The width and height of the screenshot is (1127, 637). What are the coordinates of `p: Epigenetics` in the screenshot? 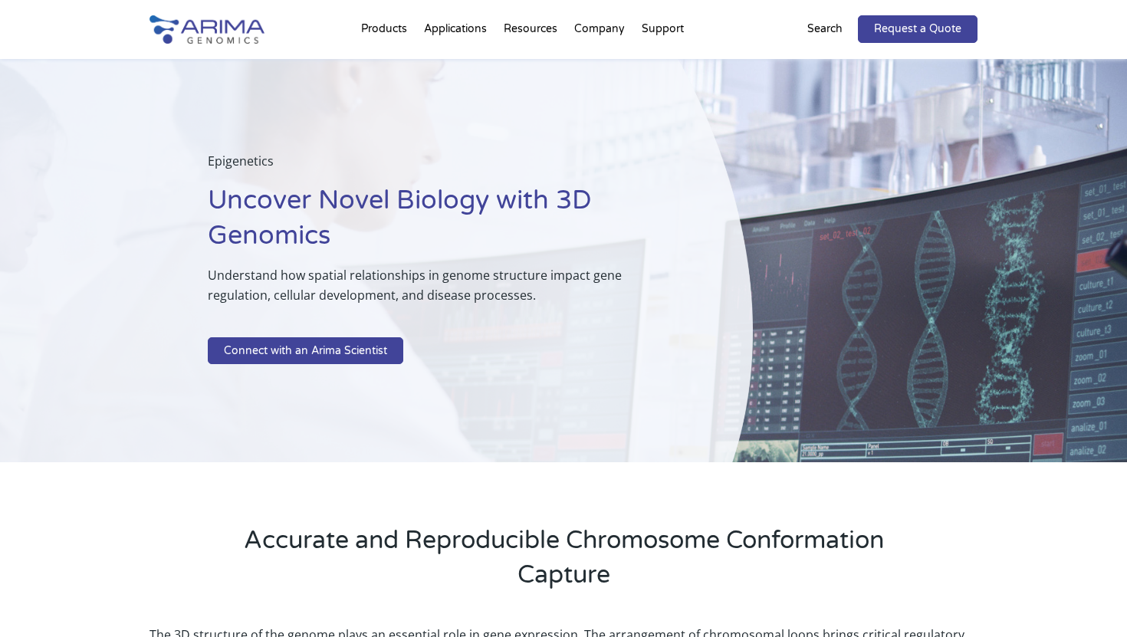 It's located at (442, 167).